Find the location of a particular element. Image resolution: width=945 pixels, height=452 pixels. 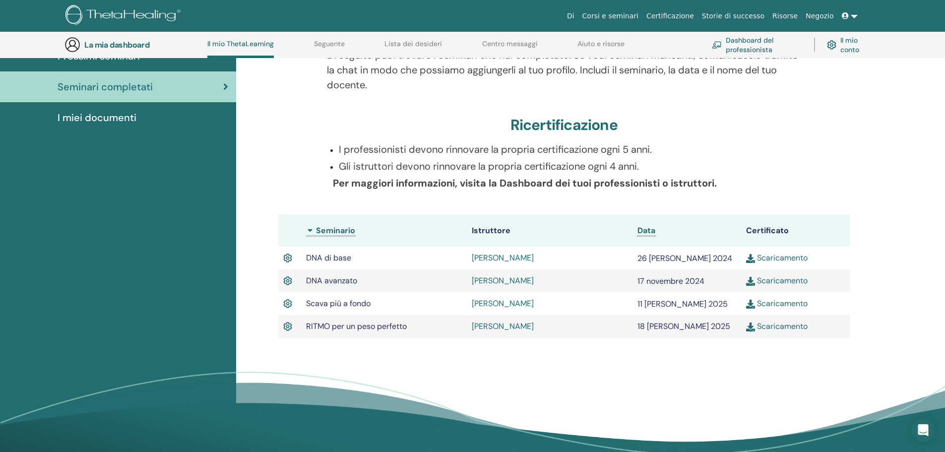

font: Certificato is located at coordinates (767, 230).